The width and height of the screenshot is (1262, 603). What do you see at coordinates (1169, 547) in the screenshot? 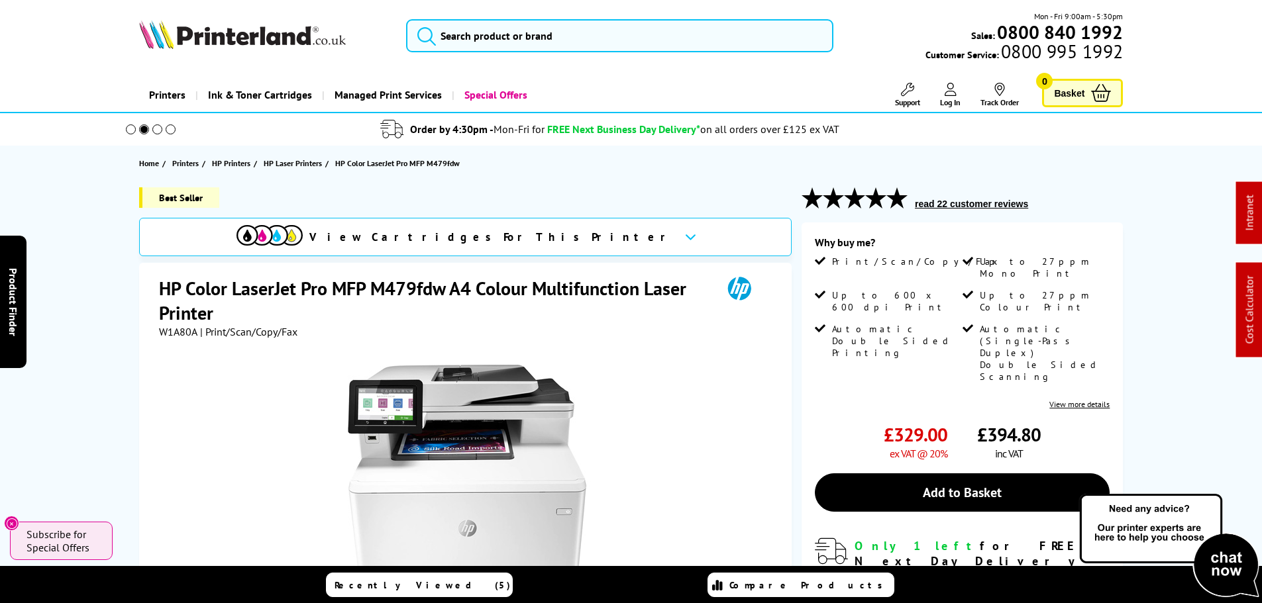
I see `img: Open Live Chat window` at bounding box center [1169, 547].